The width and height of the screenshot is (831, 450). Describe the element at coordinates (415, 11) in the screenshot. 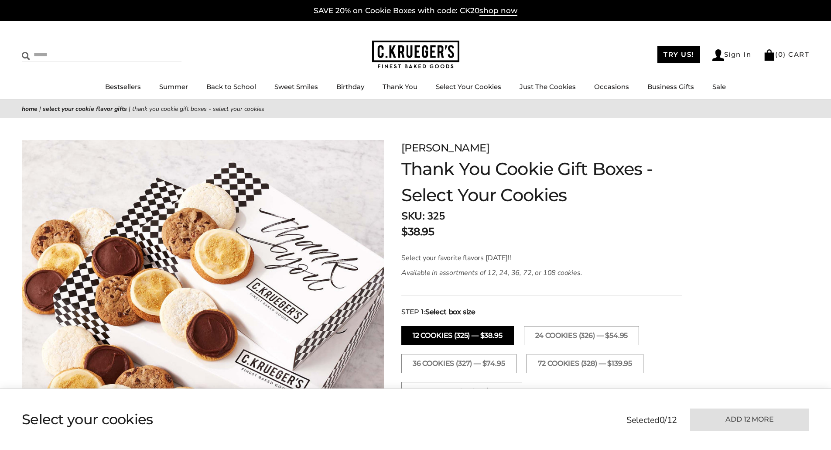

I see `a: SAVE 20% on Cookie Boxes with code: CK20shop now` at that location.